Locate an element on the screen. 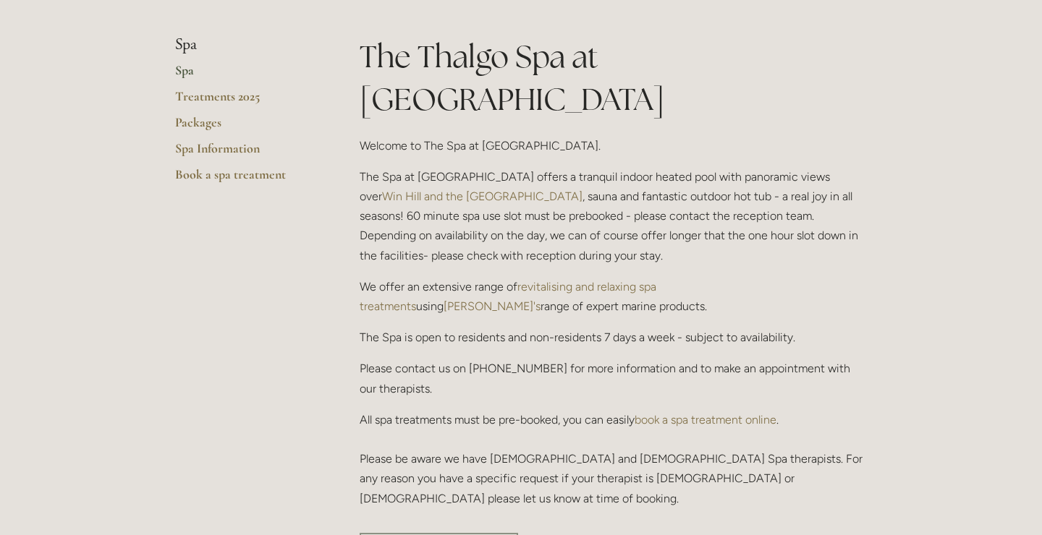 Image resolution: width=1042 pixels, height=535 pixels. a: Spa is located at coordinates (244, 75).